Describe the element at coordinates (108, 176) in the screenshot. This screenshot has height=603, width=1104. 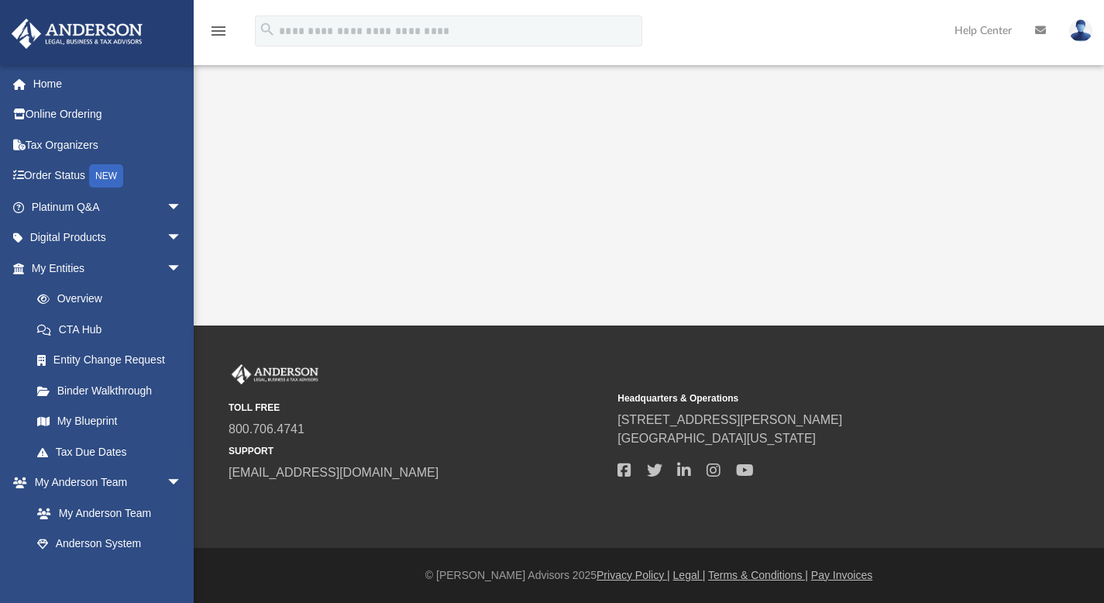
I see `a: Order StatusNEW` at that location.